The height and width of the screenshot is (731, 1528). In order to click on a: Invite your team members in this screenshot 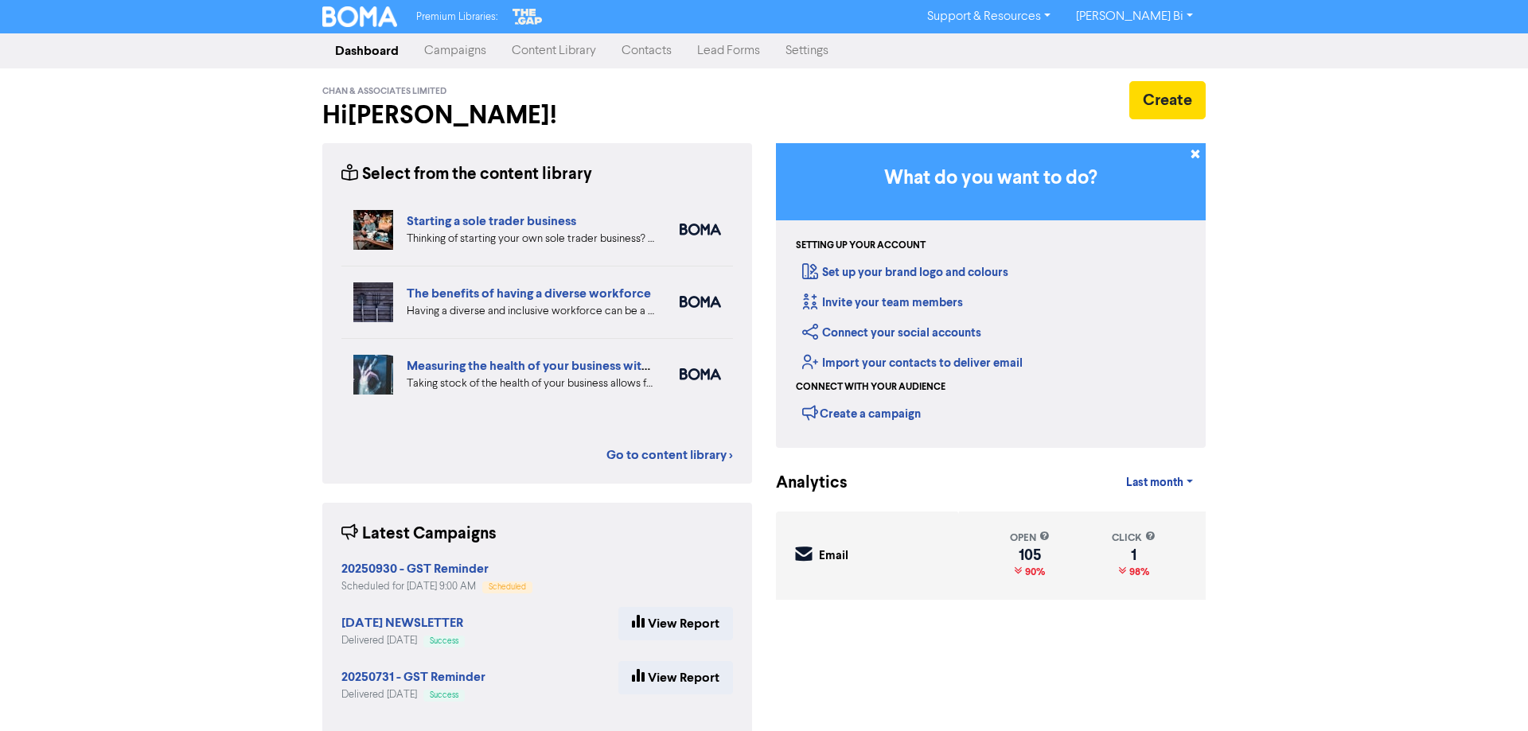, I will do `click(883, 302)`.